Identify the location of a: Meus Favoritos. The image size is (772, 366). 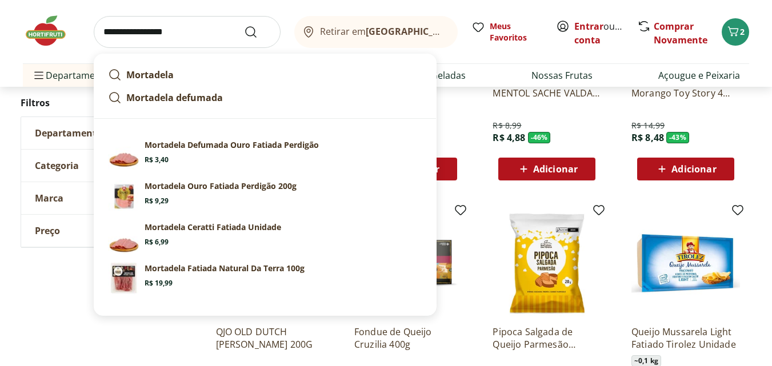
(507, 32).